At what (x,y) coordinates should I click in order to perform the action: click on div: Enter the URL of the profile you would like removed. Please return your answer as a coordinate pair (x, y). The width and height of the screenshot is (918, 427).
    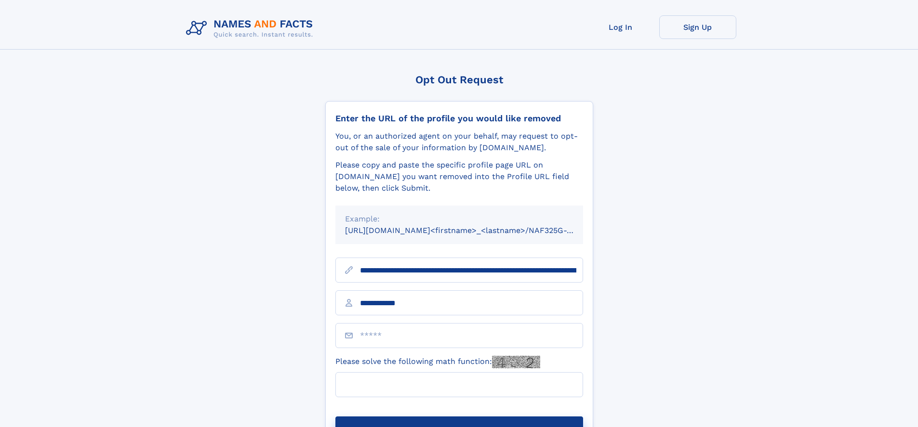
    Looking at the image, I should click on (459, 119).